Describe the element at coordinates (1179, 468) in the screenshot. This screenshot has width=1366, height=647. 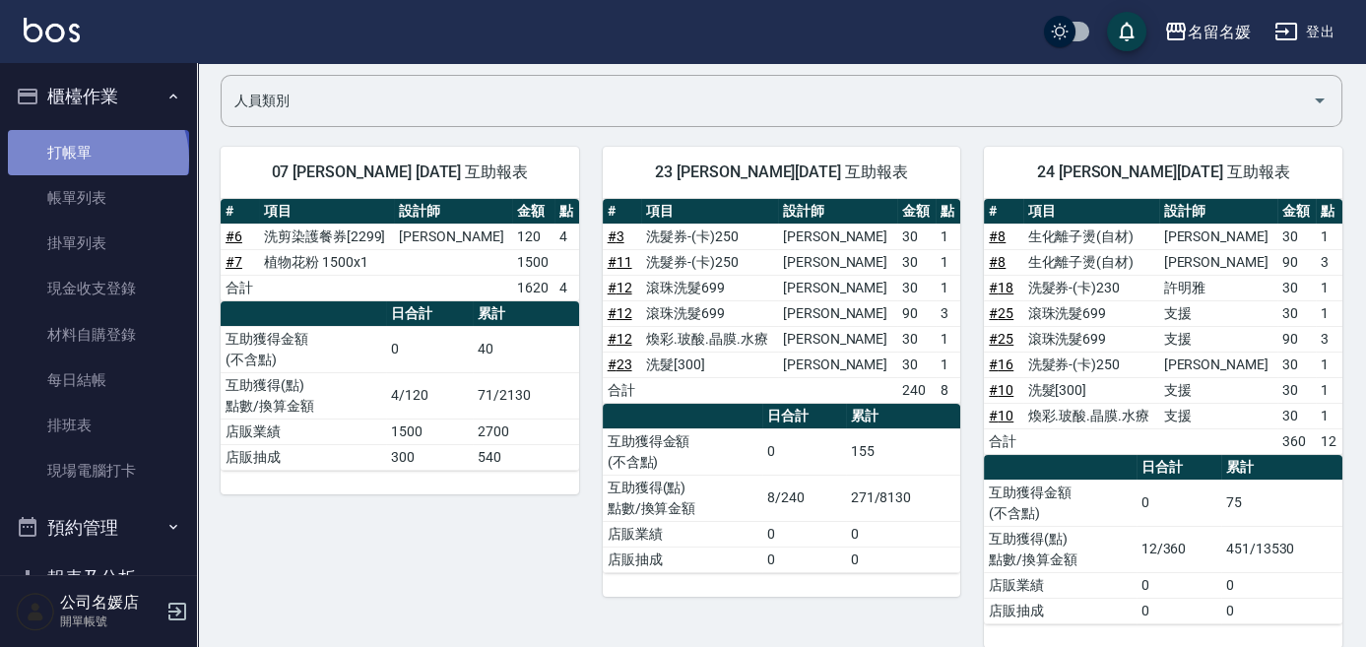
I see `th: 日合計` at that location.